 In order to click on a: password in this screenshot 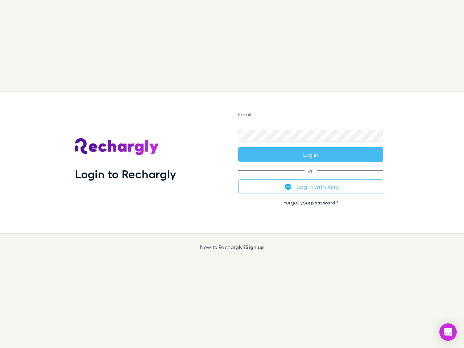, I will do `click(323, 202)`.